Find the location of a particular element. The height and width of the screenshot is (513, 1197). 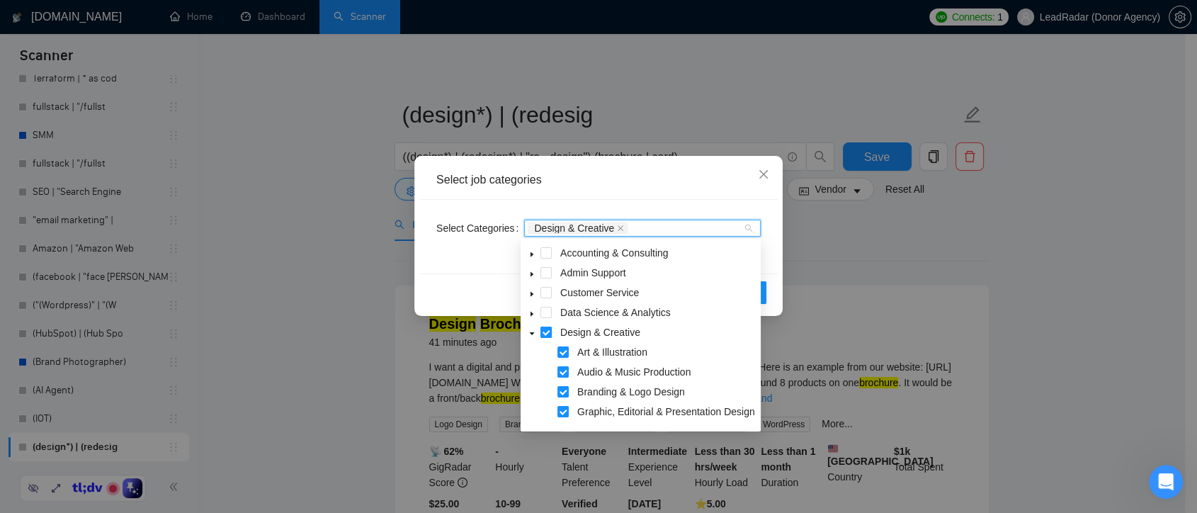

input: Select Categories is located at coordinates (632, 228).